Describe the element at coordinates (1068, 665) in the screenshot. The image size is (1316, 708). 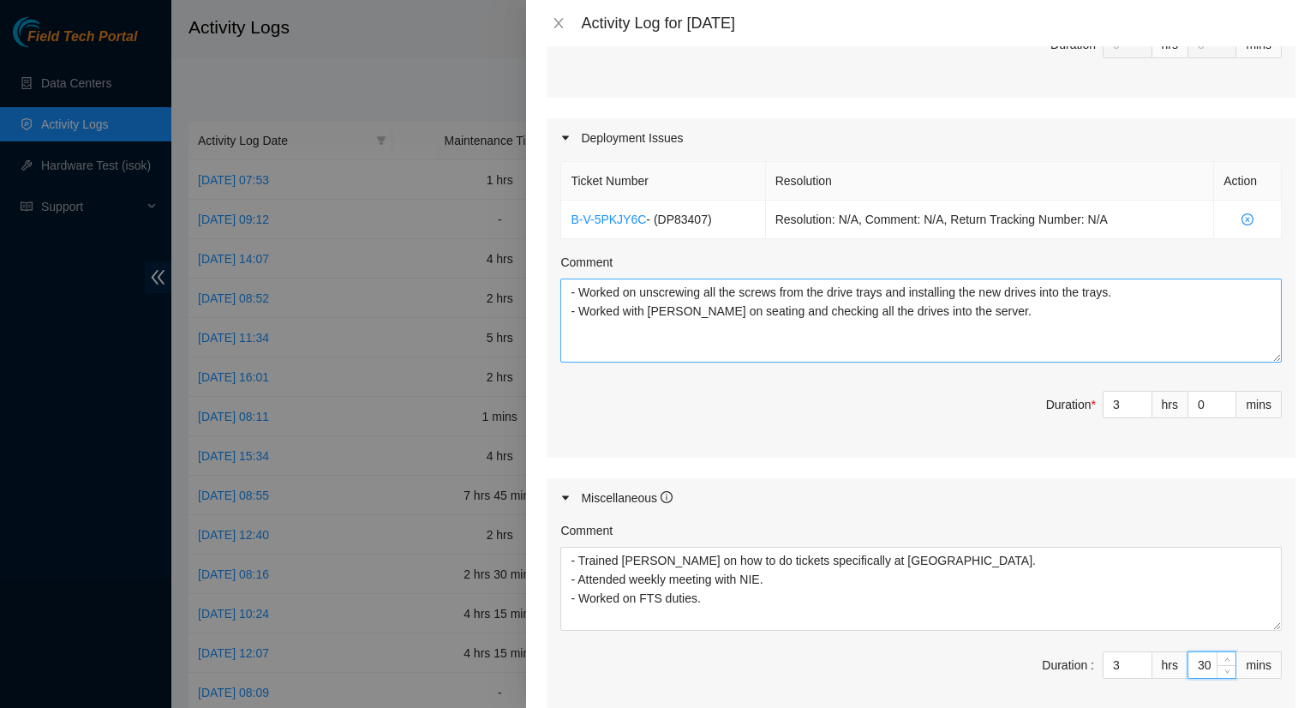
I see `div: Duration :` at that location.